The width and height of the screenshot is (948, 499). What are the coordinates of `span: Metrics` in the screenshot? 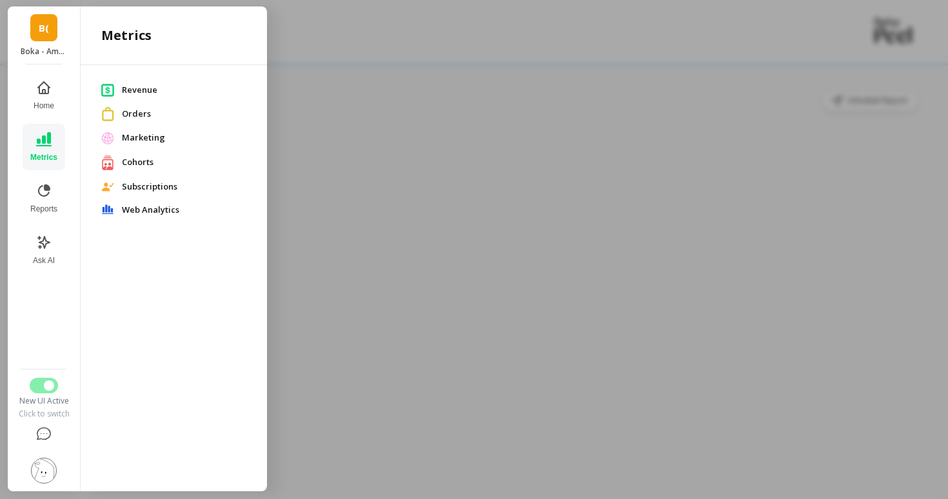 It's located at (44, 157).